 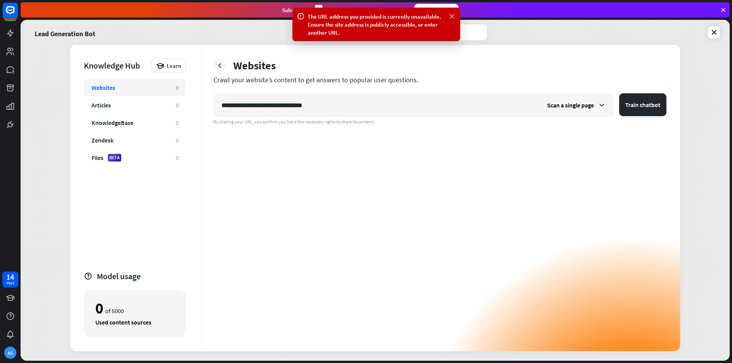 I want to click on div: The URL address you provided is currently unavailable. Ensure the site address is publicly access..., so click(x=376, y=24).